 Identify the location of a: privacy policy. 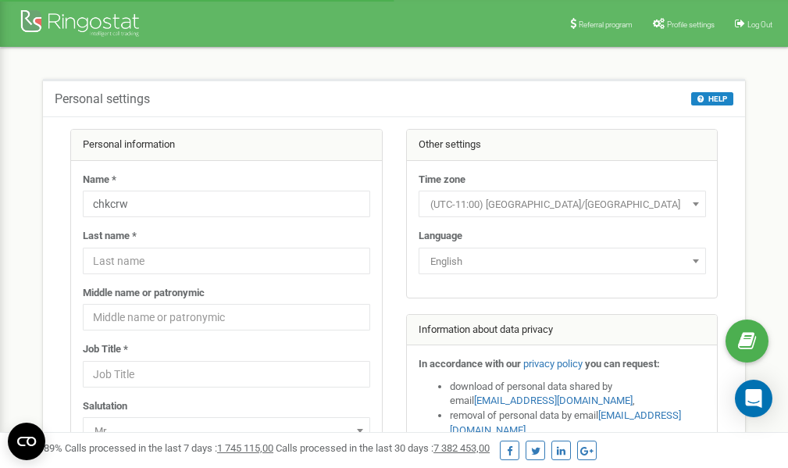
(553, 363).